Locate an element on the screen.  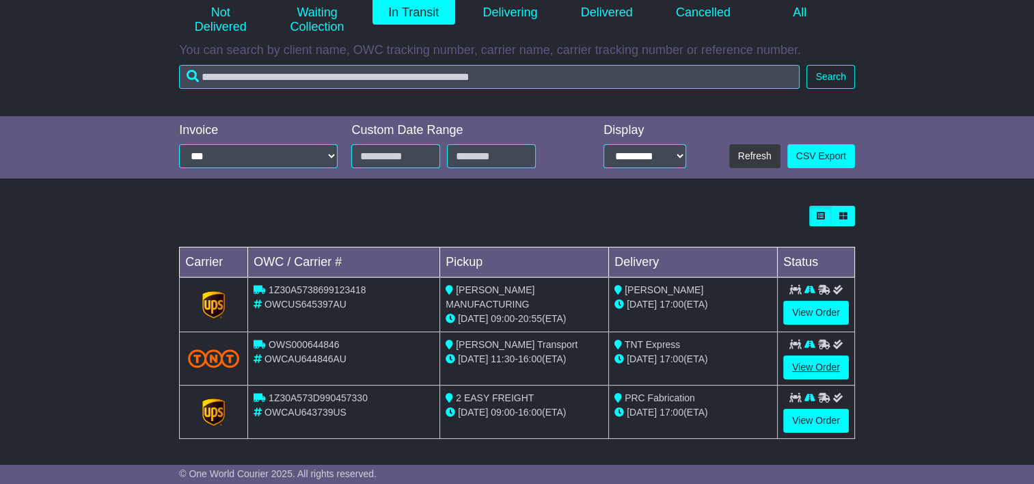
span: © One World Courier 2025. All rights reserved. is located at coordinates (278, 474).